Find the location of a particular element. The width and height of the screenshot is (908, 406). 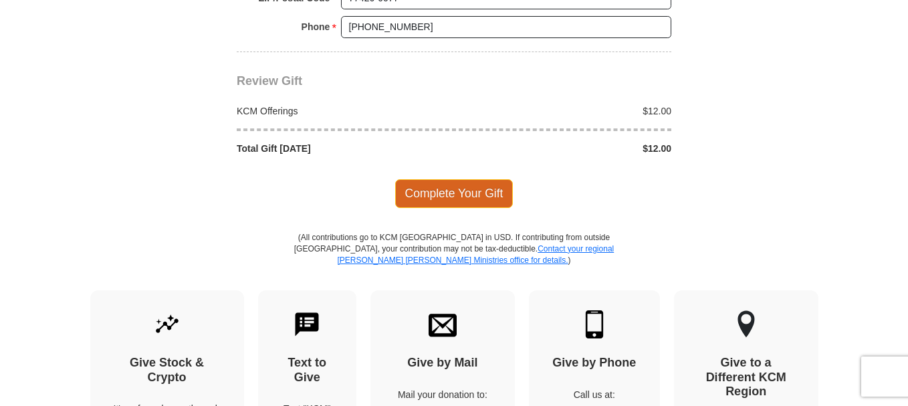

img: give-by-stock.svg is located at coordinates (167, 324).